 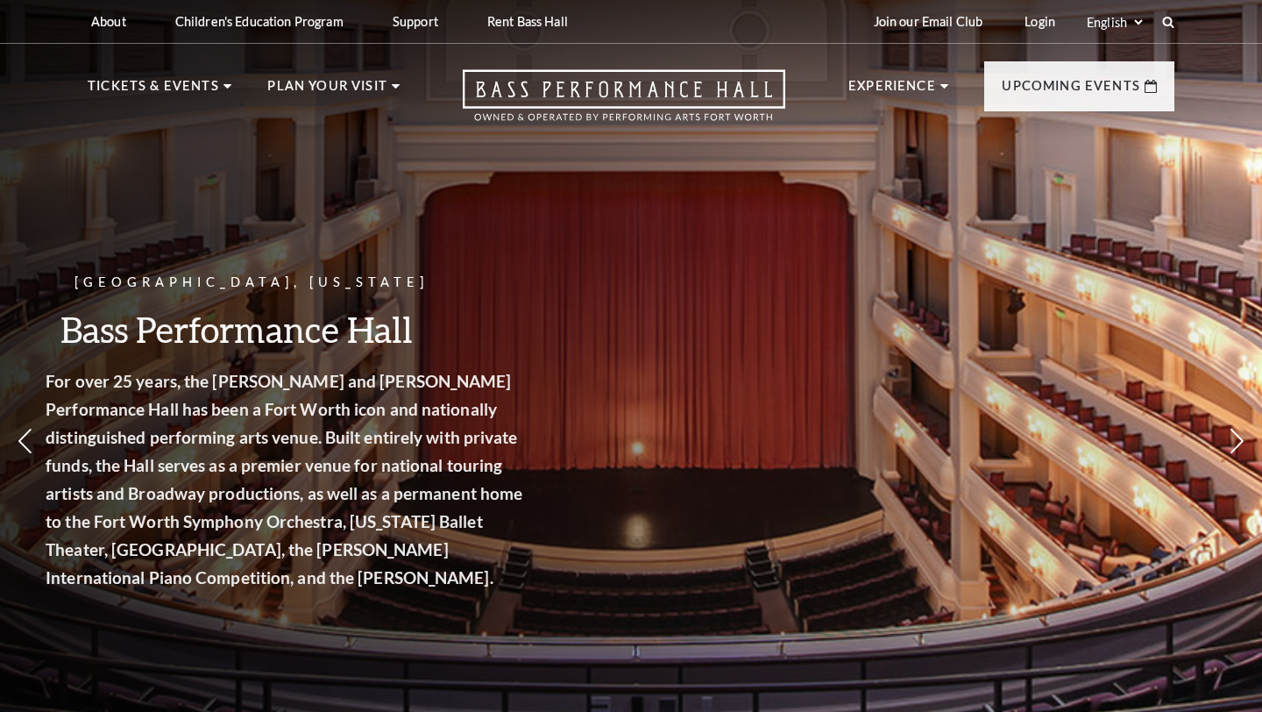 I want to click on p: Support, so click(x=415, y=21).